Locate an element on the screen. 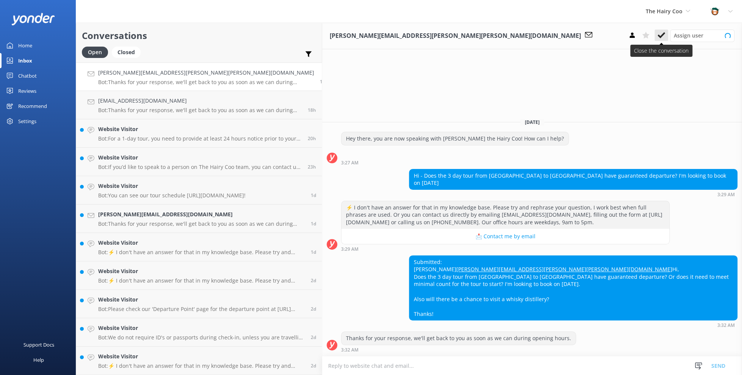 This screenshot has height=375, width=742. span: Sep 14 2025 07:04pm (UTC +01:00) Europe/Dublin is located at coordinates (312, 138).